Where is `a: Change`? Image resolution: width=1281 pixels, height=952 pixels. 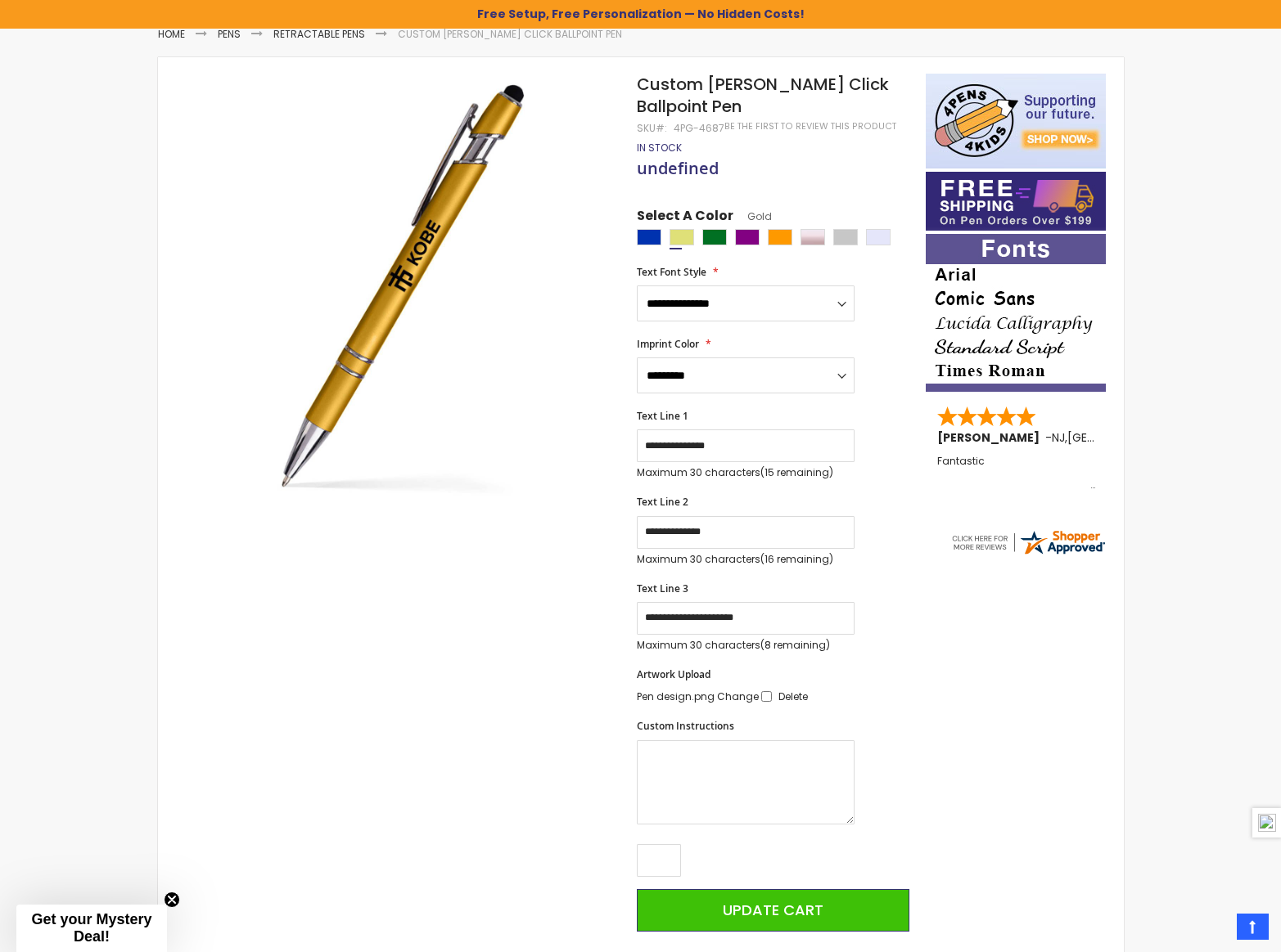 a: Change is located at coordinates (738, 696).